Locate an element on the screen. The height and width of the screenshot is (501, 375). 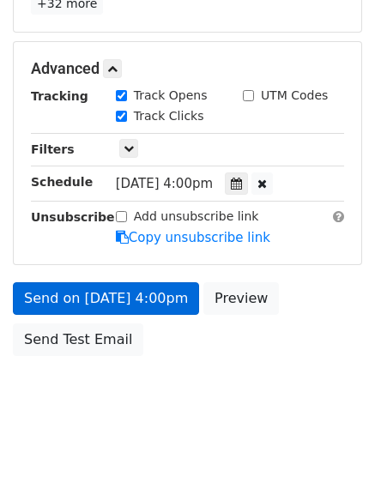
label: Add unsubscribe link is located at coordinates (197, 216).